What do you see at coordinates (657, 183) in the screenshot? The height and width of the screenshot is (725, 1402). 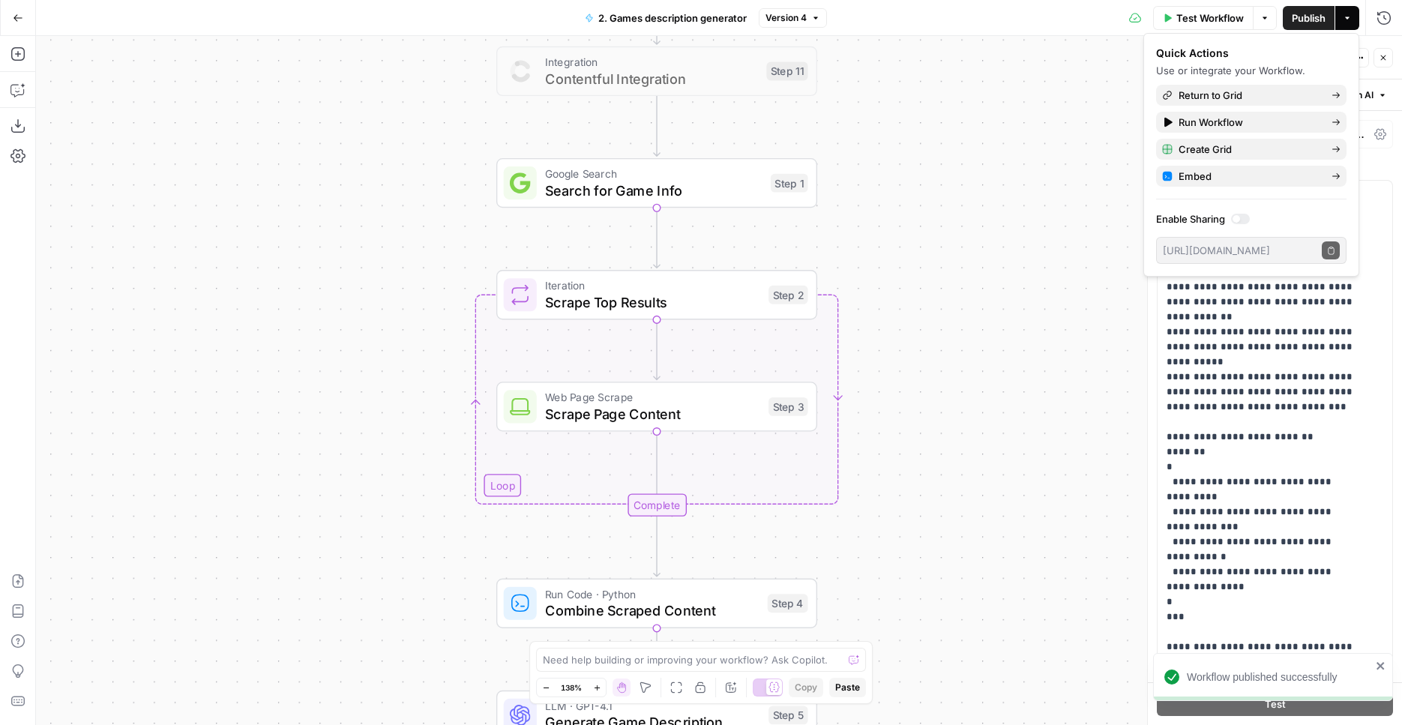 I see `div: Google SearchSearch for Game InfoStep 1` at bounding box center [657, 183].